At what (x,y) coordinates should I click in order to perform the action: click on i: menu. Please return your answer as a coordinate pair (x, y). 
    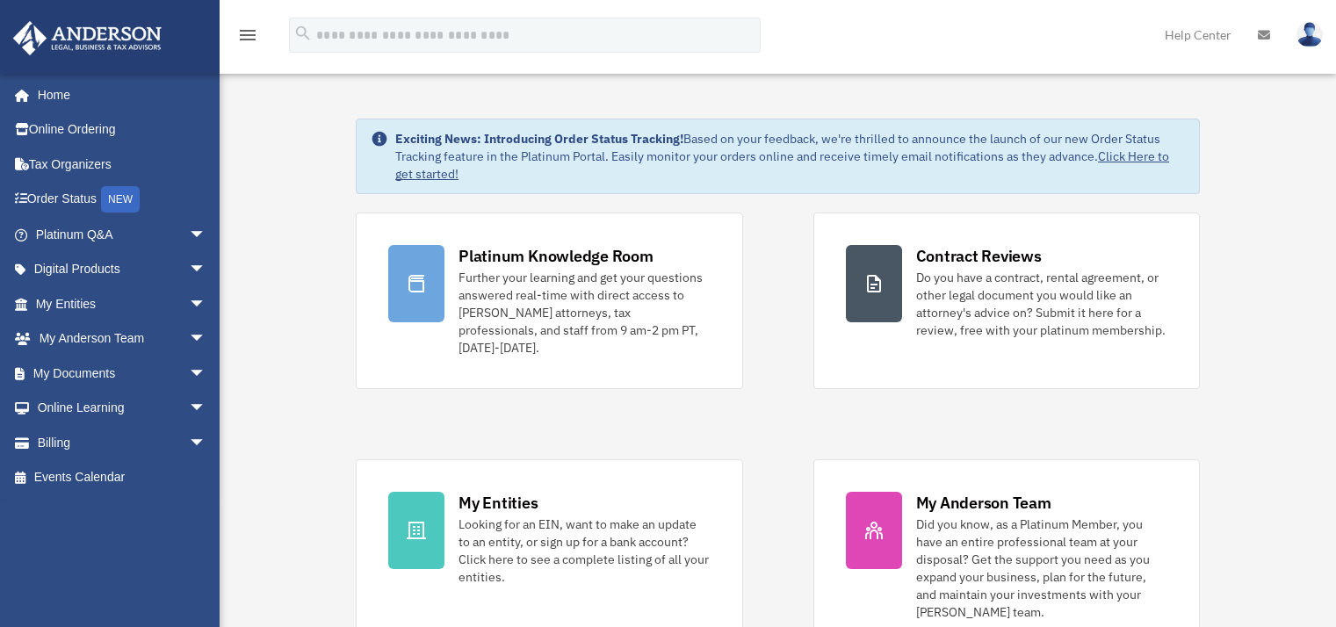
    Looking at the image, I should click on (248, 35).